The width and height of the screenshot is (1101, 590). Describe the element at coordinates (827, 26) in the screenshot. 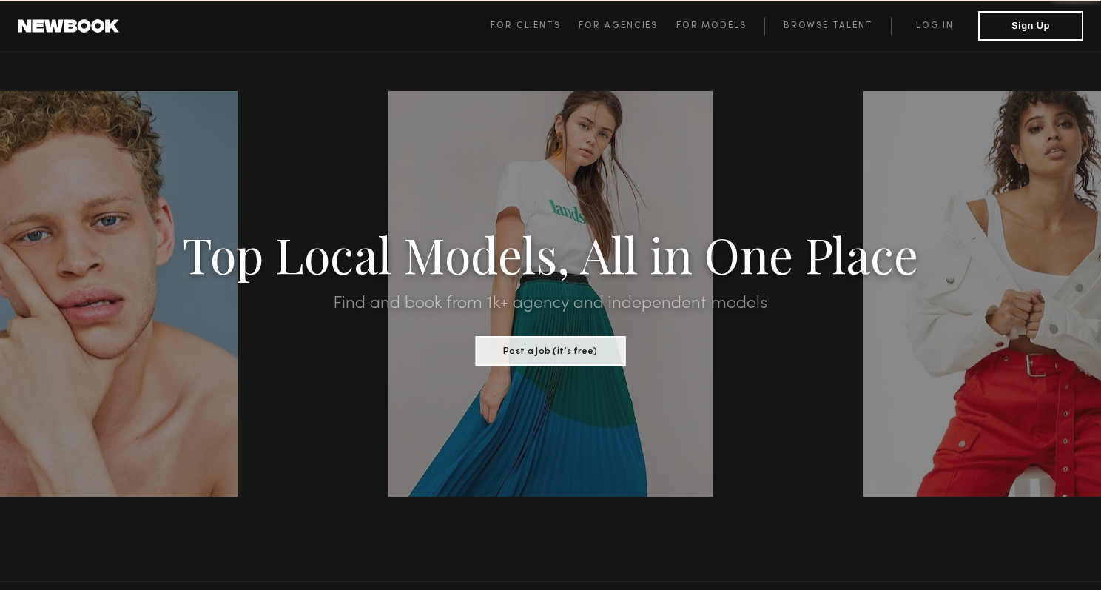

I see `a: Browse Talent` at that location.